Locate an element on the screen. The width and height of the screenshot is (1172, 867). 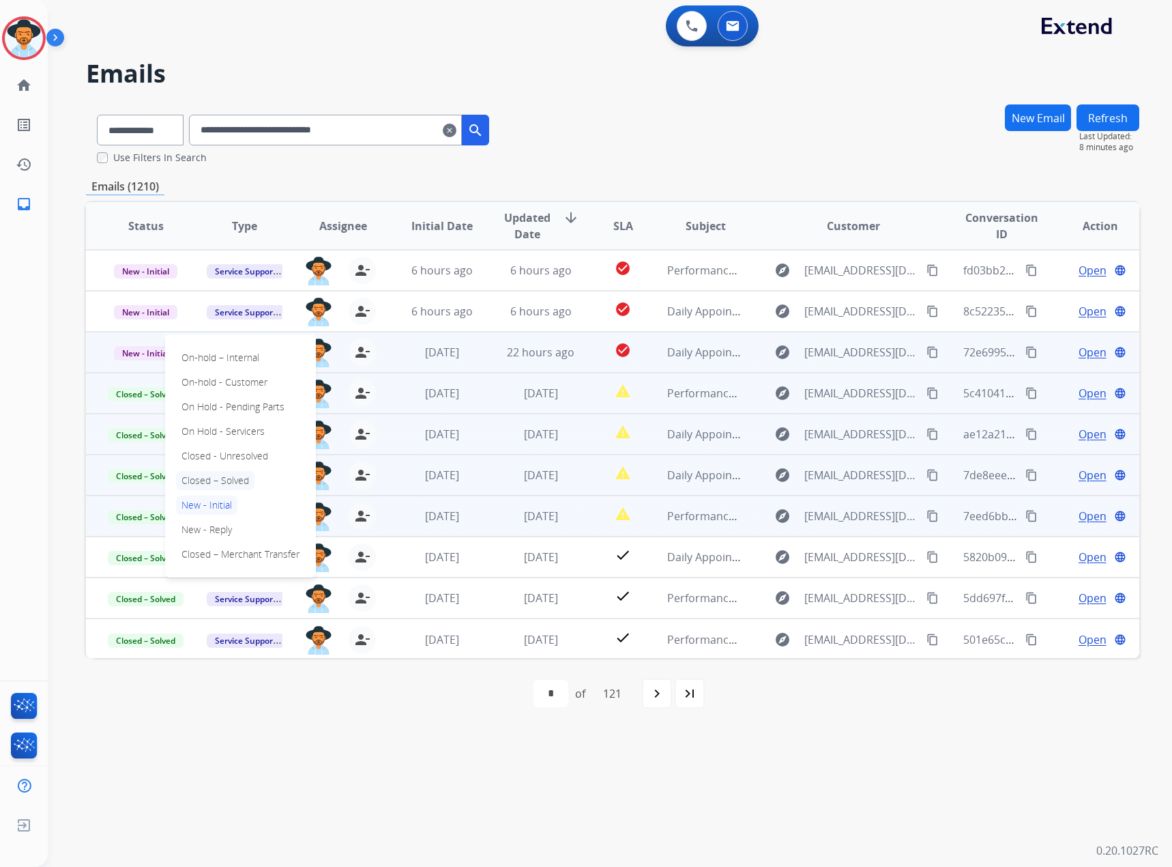
span: Initial Date is located at coordinates (442, 226).